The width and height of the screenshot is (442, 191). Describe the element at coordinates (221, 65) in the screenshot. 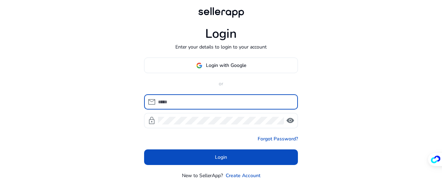

I see `button: Login with Google` at that location.